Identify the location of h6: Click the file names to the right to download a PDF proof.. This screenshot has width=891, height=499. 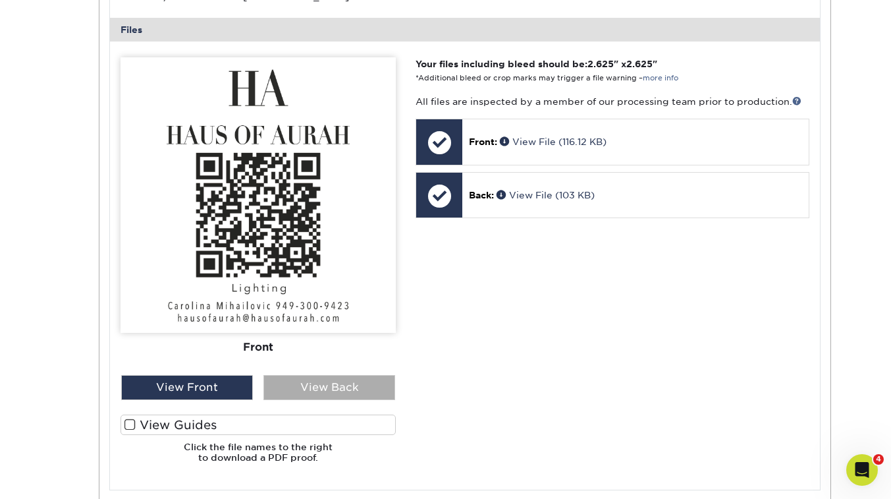
(258, 457).